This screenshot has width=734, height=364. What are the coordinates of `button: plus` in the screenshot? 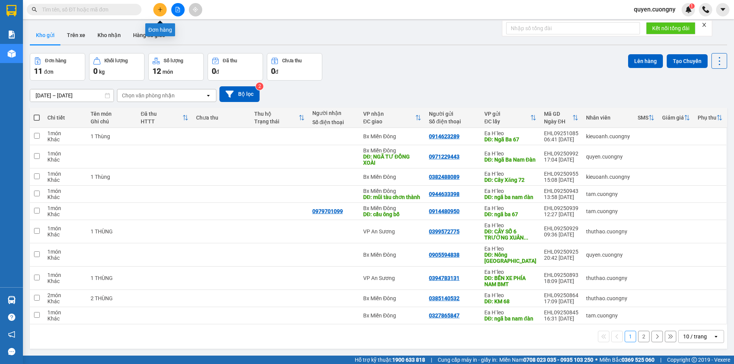 It's located at (160, 10).